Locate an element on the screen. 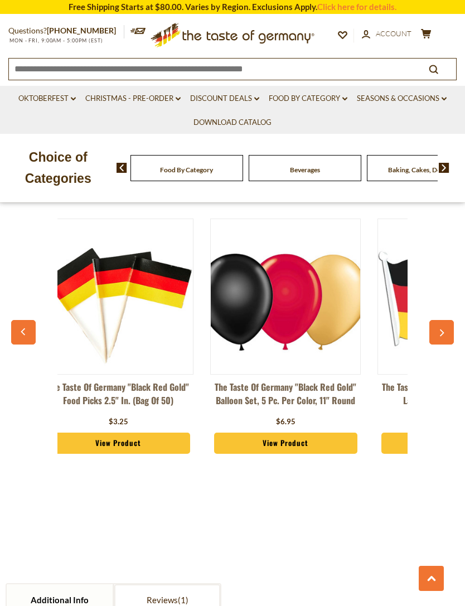 The image size is (465, 606). a: Click here for details. is located at coordinates (357, 7).